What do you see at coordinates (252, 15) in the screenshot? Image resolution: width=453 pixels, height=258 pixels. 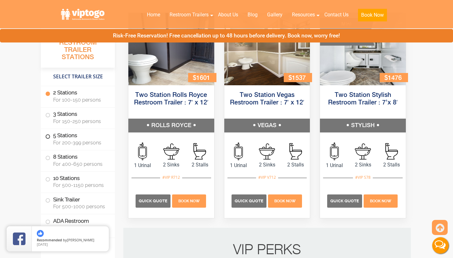 I see `a: Blog` at bounding box center [252, 15].